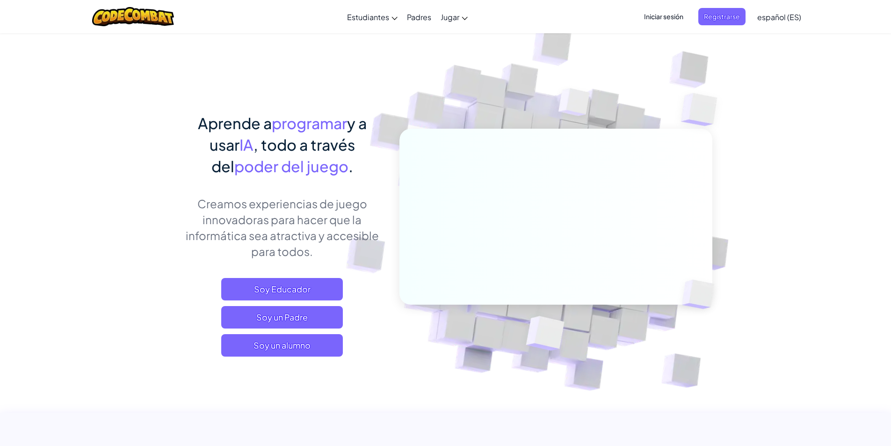 The height and width of the screenshot is (446, 891). What do you see at coordinates (721, 16) in the screenshot?
I see `button: Registrarse` at bounding box center [721, 16].